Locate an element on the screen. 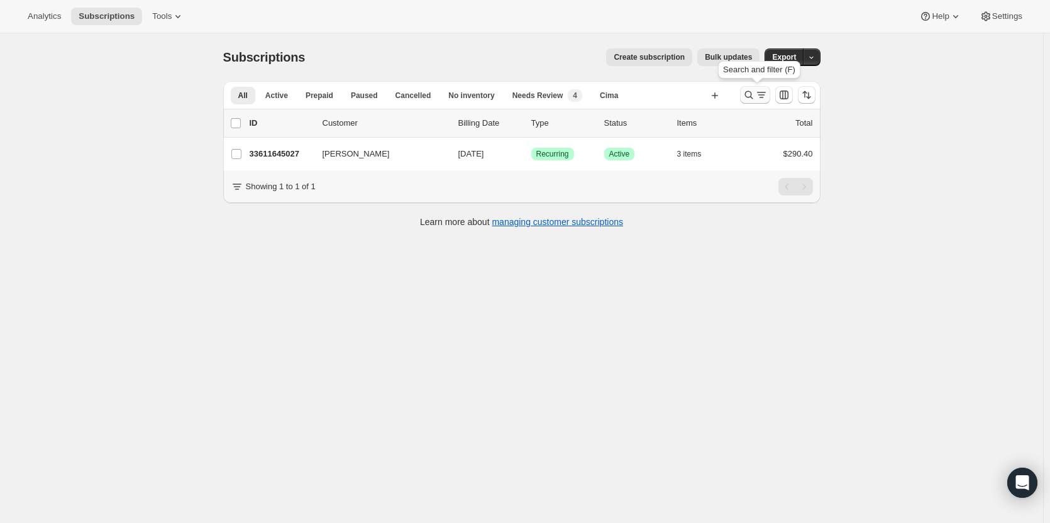 This screenshot has height=523, width=1050. div: Type is located at coordinates (563, 123).